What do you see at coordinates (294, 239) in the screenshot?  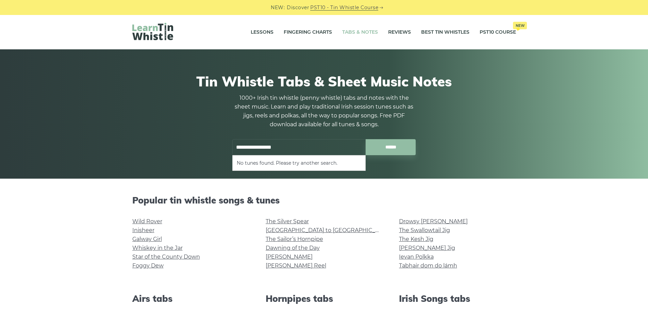 I see `a: The Sailor’s Hornpipe` at bounding box center [294, 239].